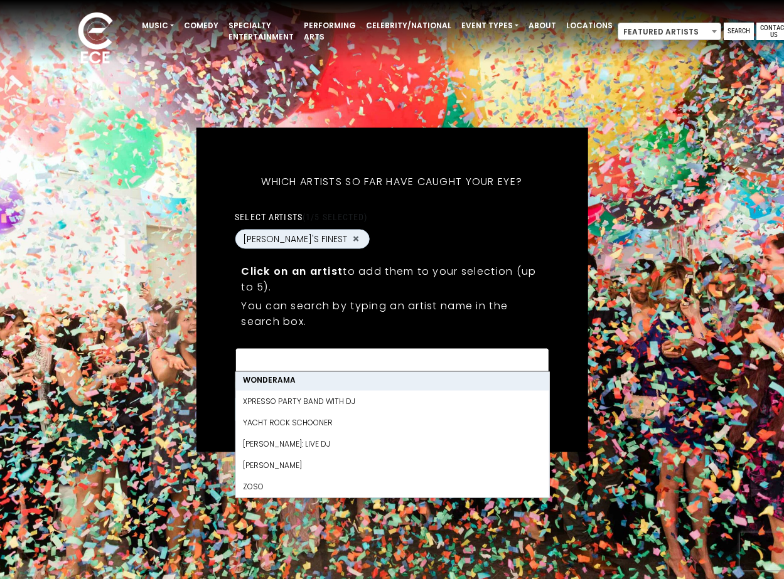 The height and width of the screenshot is (579, 784). I want to click on h5: Which artists so far have caught your eye?, so click(392, 181).